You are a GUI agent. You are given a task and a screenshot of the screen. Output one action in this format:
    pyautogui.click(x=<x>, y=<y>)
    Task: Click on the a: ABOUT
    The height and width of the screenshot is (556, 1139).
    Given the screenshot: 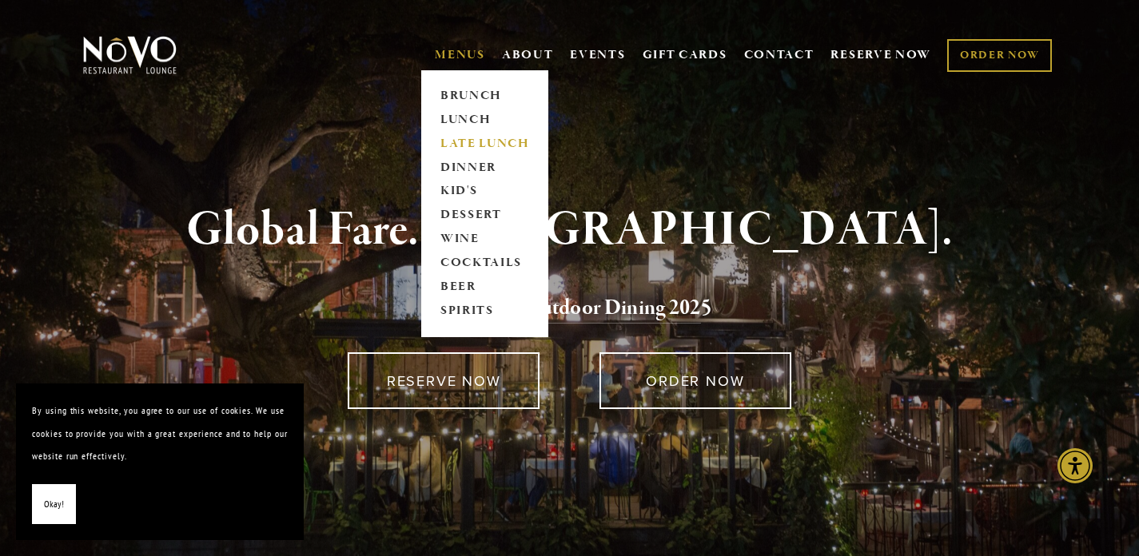 What is the action you would take?
    pyautogui.click(x=528, y=55)
    